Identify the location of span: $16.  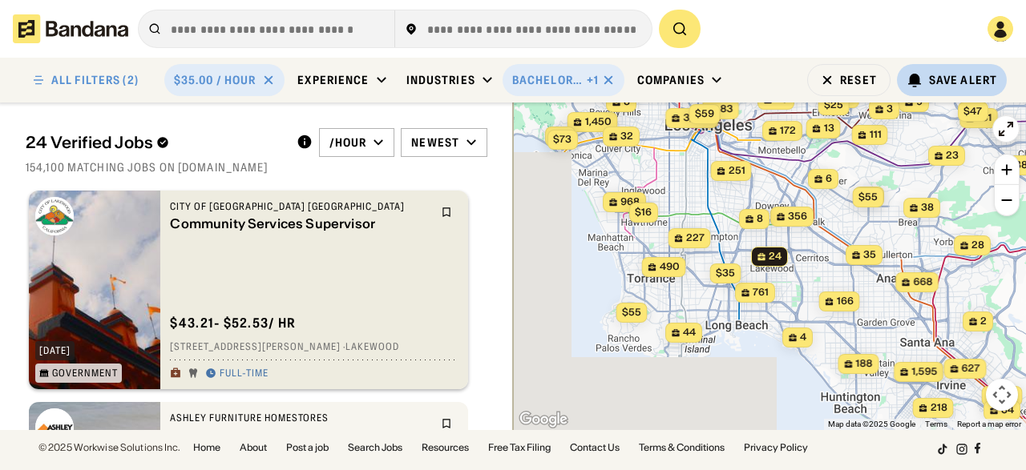
(643, 212).